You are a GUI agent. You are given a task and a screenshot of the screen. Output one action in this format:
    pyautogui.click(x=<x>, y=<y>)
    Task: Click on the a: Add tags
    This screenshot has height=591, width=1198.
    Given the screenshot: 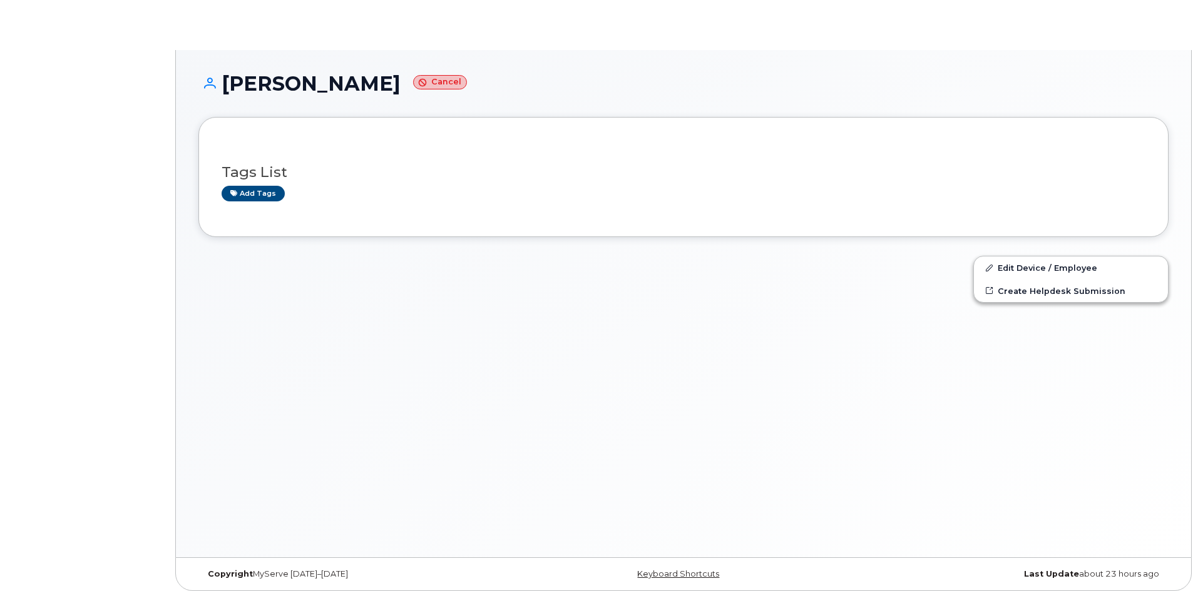 What is the action you would take?
    pyautogui.click(x=253, y=193)
    